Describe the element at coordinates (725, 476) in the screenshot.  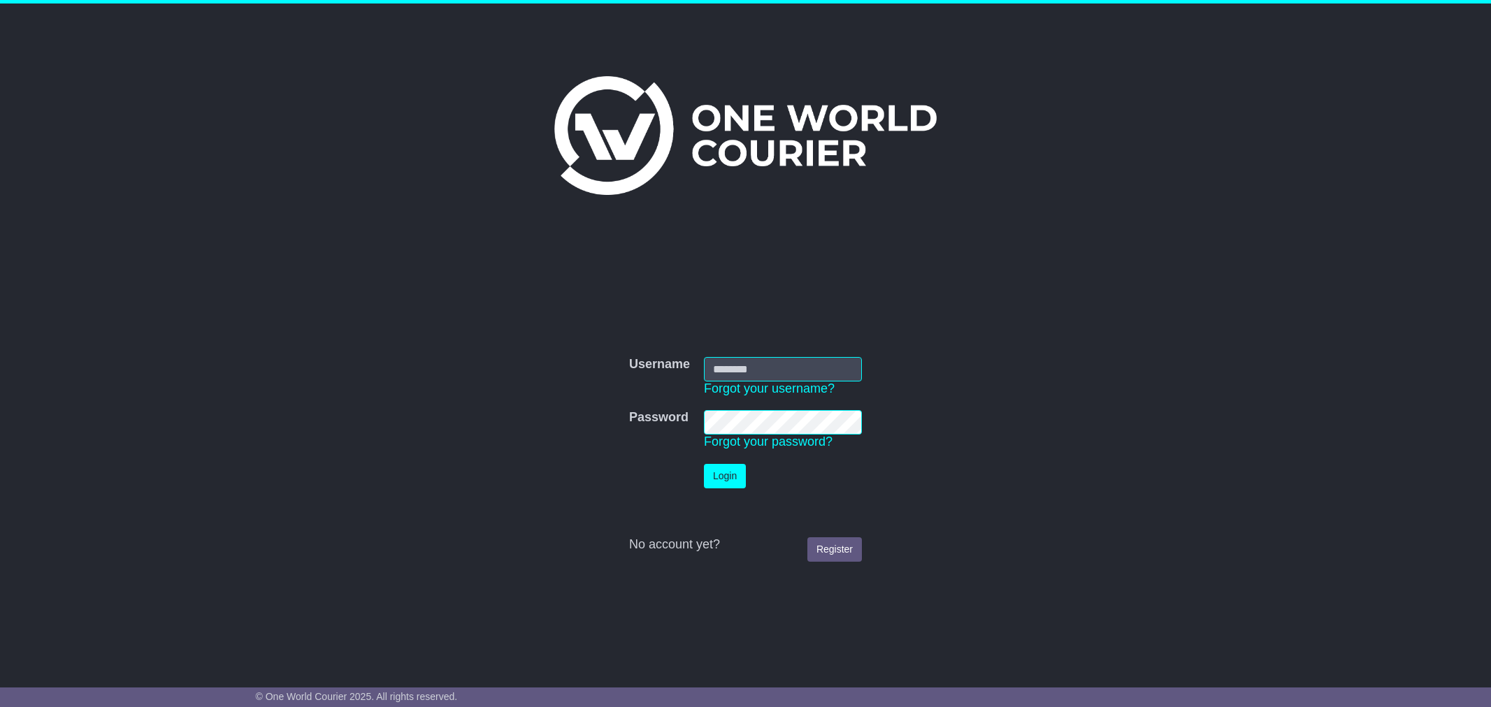
I see `button: Login` at that location.